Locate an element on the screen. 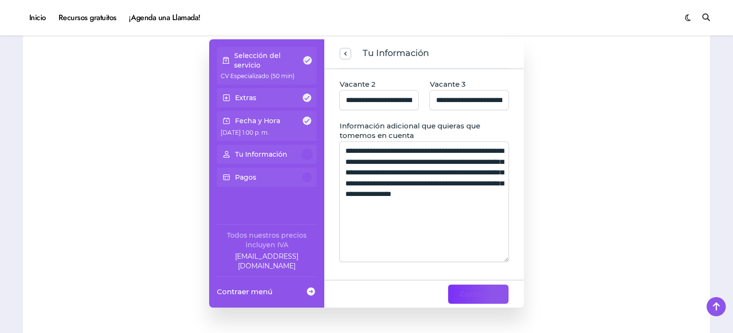  p: Tu Información is located at coordinates (261, 154).